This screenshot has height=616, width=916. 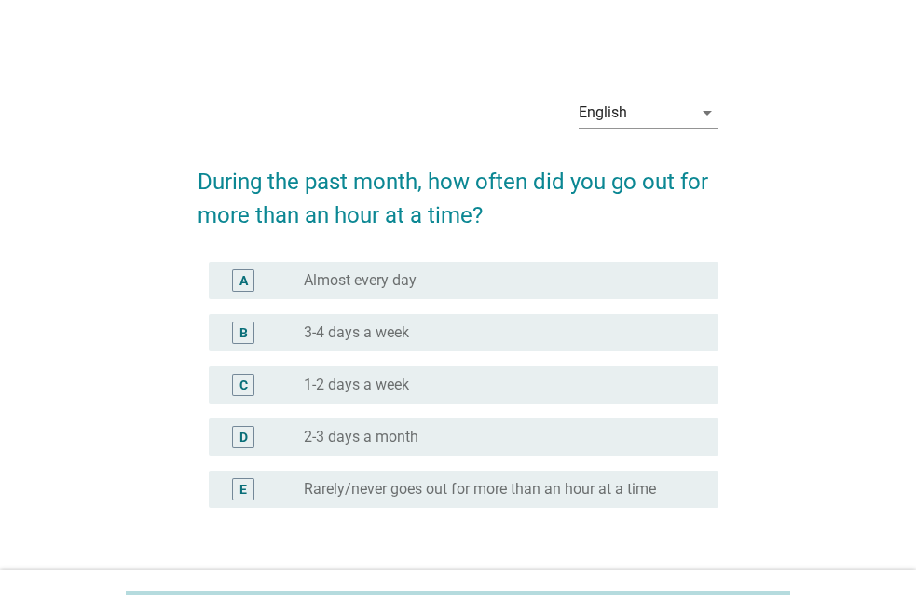 What do you see at coordinates (458, 189) in the screenshot?
I see `h2: During the past month, how often did you go out for more than an hour at a time?` at bounding box center [458, 189].